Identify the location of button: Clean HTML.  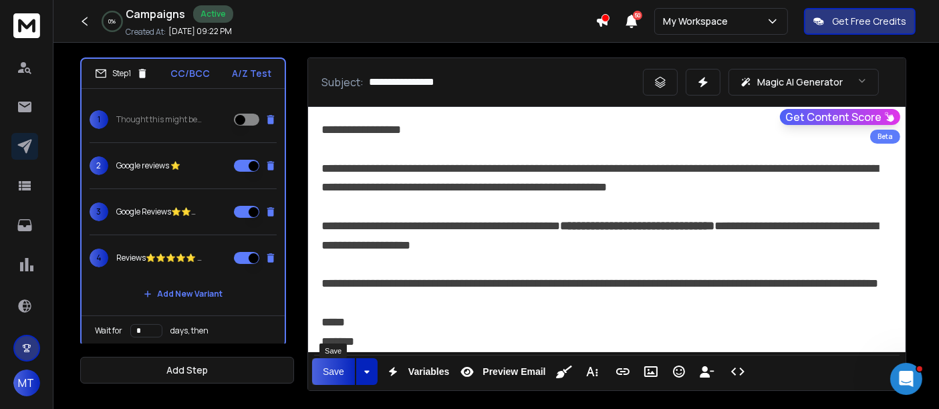
(564, 371).